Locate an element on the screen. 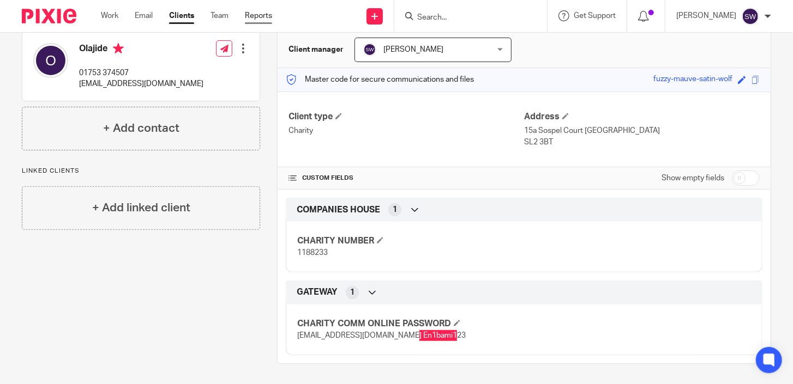 The image size is (793, 384). p: Master code for secure communications and files is located at coordinates (380, 80).